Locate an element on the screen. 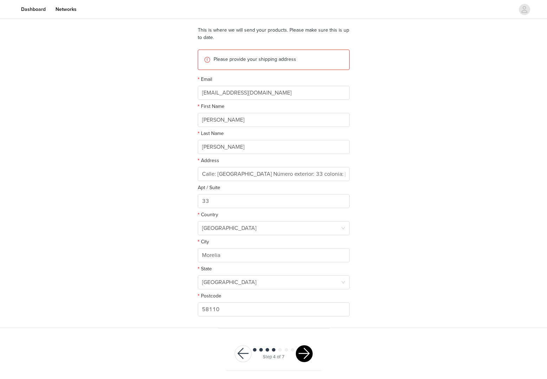 The image size is (547, 379). label: Country is located at coordinates (208, 214).